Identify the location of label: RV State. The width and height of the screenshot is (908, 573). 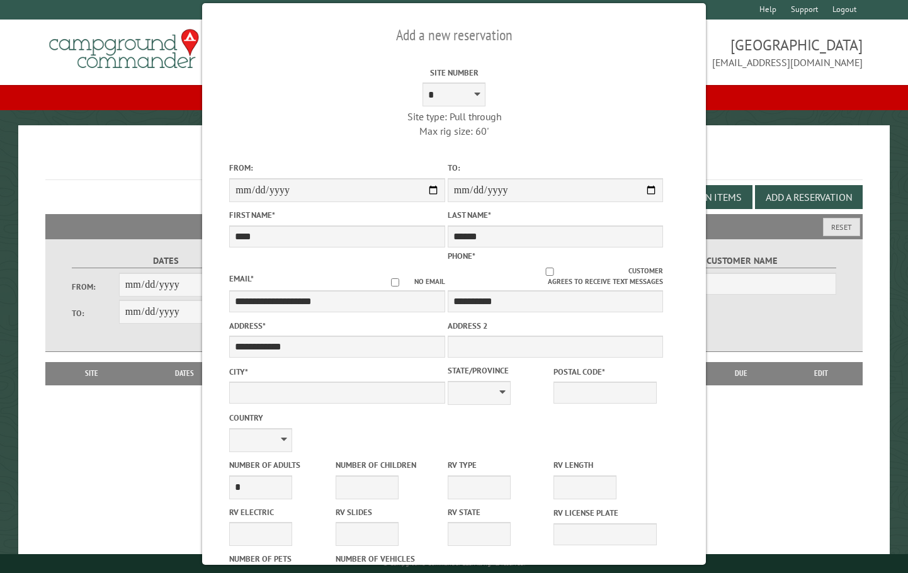
(499, 512).